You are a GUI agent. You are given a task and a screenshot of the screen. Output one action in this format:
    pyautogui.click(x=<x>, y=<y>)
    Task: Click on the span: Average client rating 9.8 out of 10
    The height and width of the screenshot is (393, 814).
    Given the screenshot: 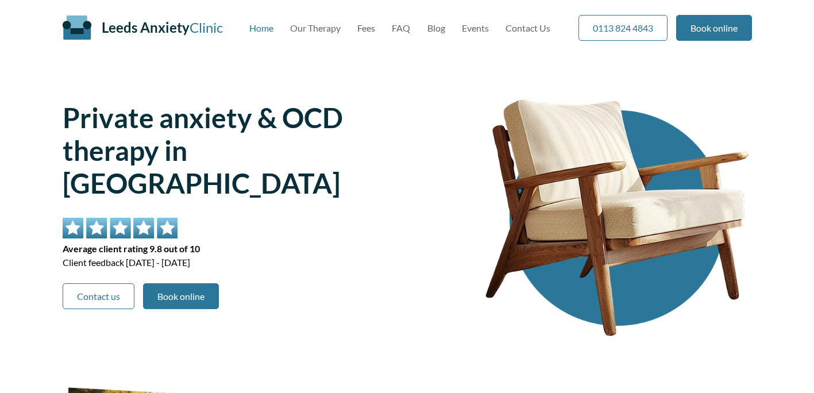 What is the action you would take?
    pyautogui.click(x=252, y=249)
    